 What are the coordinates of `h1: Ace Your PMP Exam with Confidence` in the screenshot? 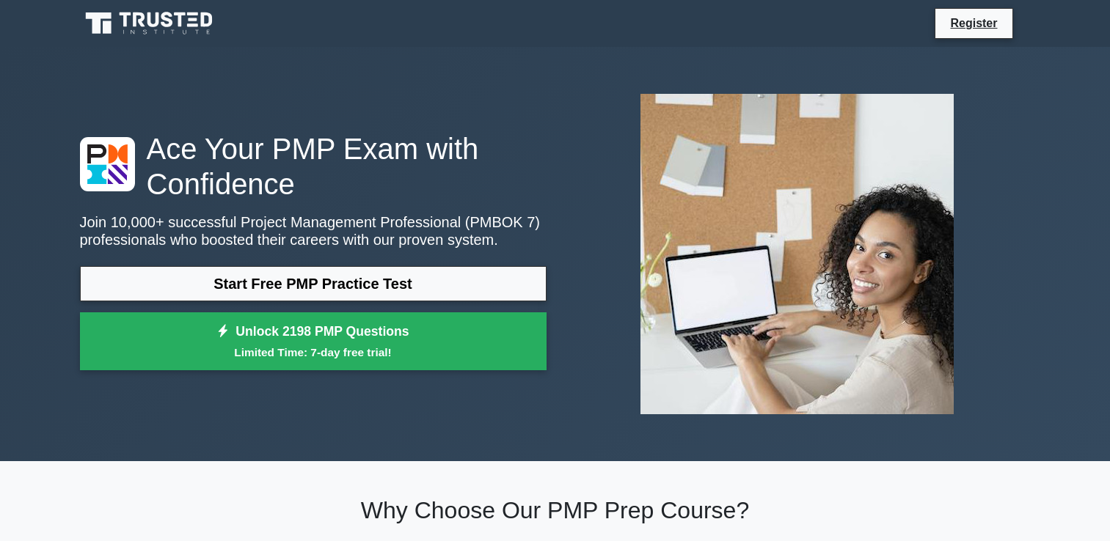 It's located at (313, 167).